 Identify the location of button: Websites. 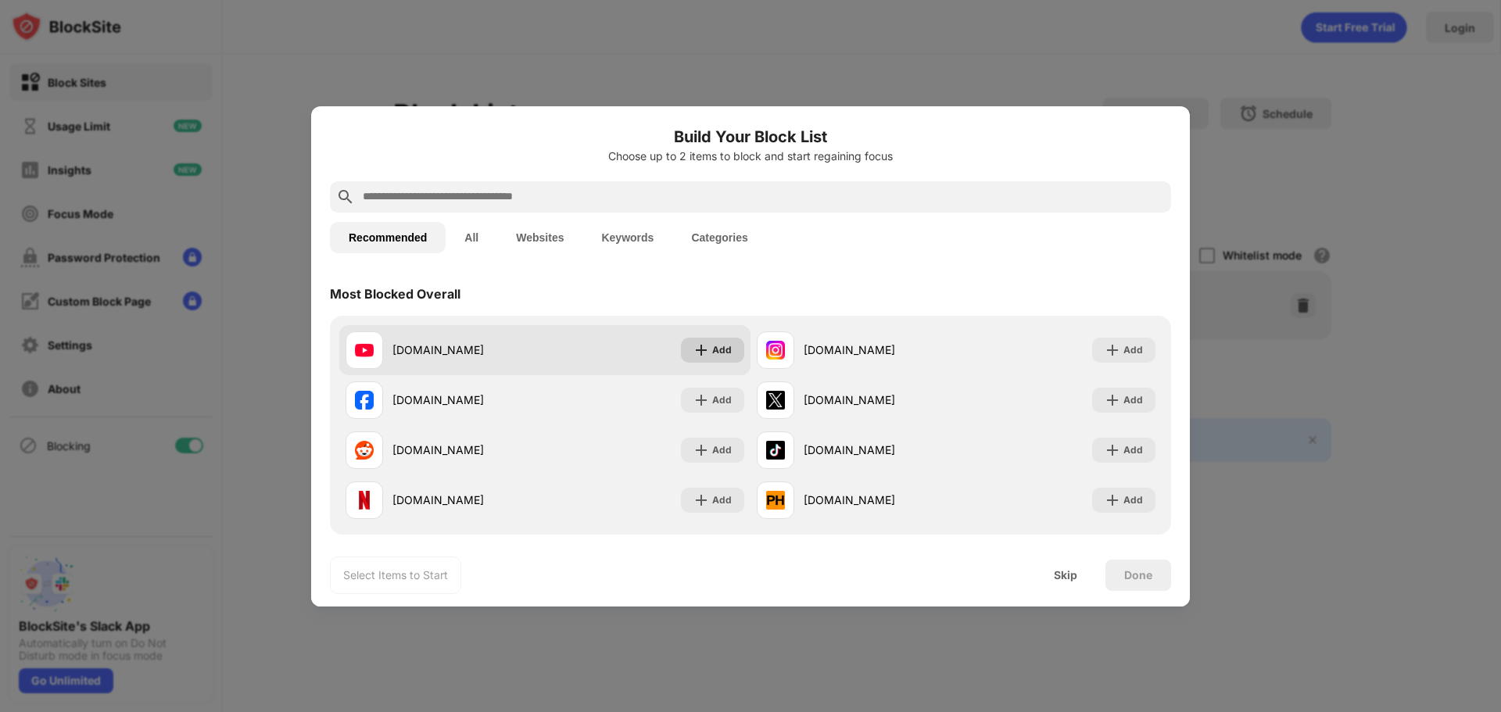
(539, 238).